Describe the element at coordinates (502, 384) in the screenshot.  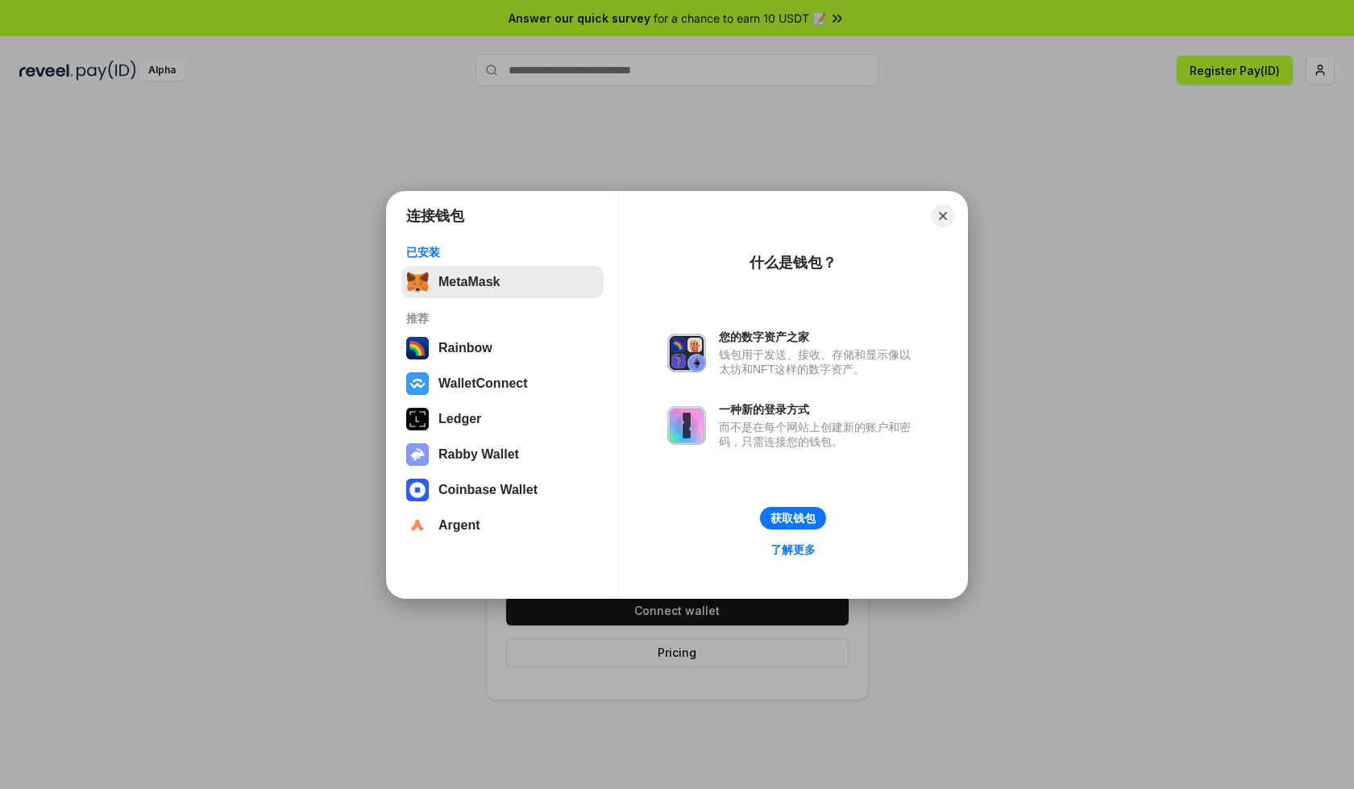
I see `button: WalletConnect` at that location.